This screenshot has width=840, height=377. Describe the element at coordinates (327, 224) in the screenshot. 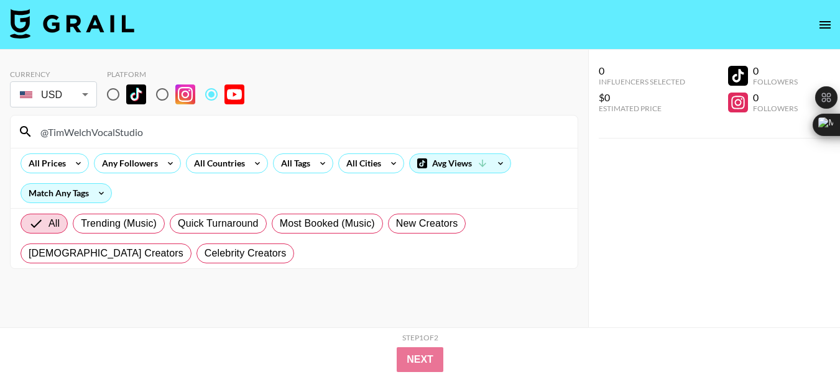

I see `span: Most Booked (Music)` at that location.